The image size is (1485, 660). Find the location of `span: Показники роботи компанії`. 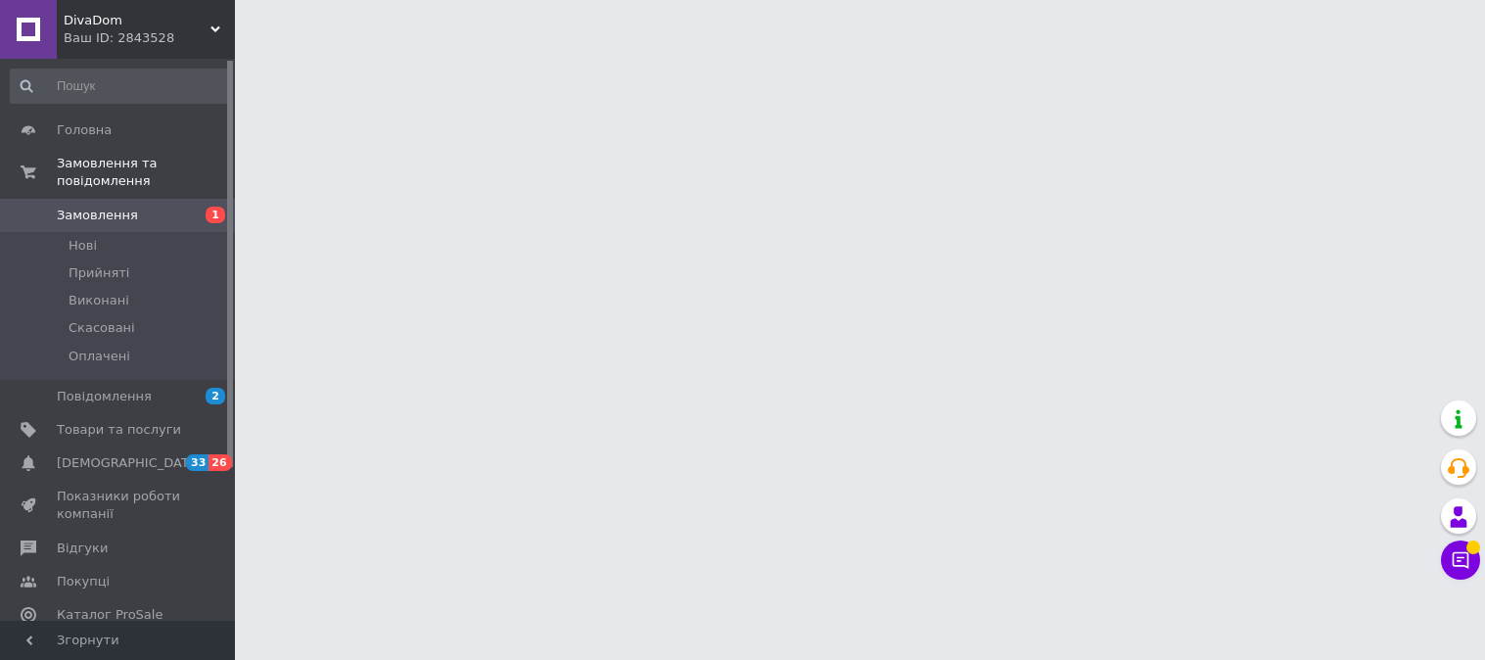

span: Показники роботи компанії is located at coordinates (118, 505).